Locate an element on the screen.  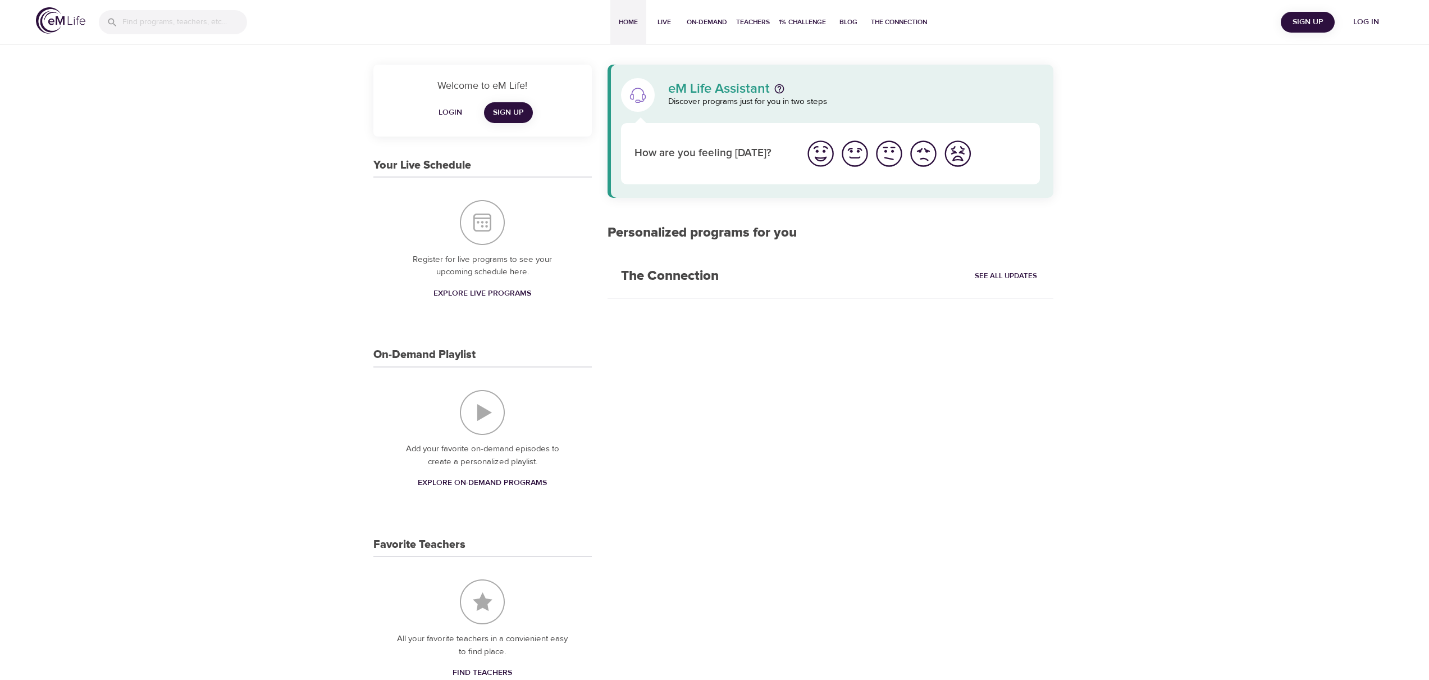
img: eM Life Assistant is located at coordinates (638, 95).